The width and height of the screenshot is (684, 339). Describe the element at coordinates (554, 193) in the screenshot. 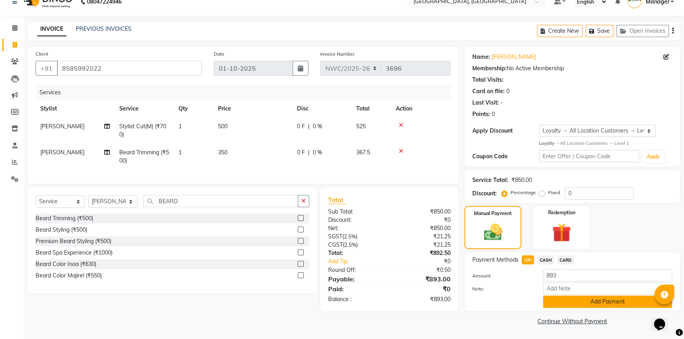

I see `label: Fixed` at that location.